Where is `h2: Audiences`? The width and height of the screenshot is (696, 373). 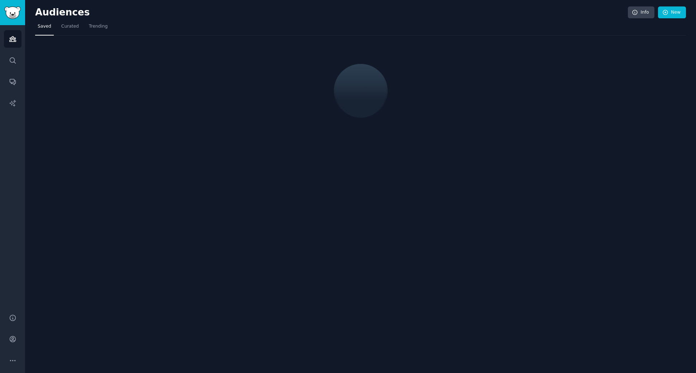
h2: Audiences is located at coordinates (332, 13).